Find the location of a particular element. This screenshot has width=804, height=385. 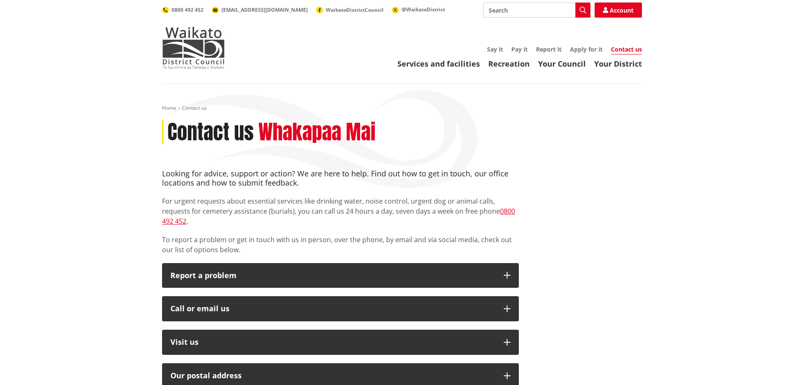

a: Report it is located at coordinates (548, 49).